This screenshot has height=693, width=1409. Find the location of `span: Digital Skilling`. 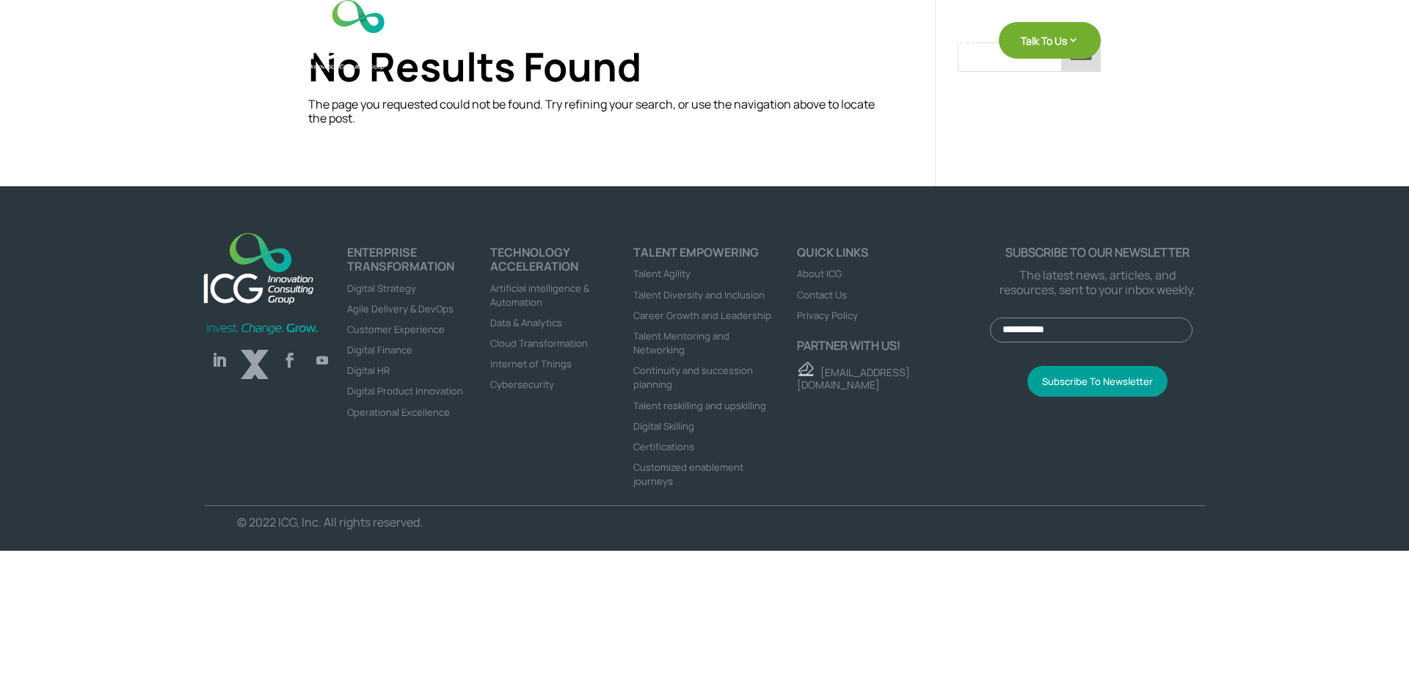

span: Digital Skilling is located at coordinates (663, 426).